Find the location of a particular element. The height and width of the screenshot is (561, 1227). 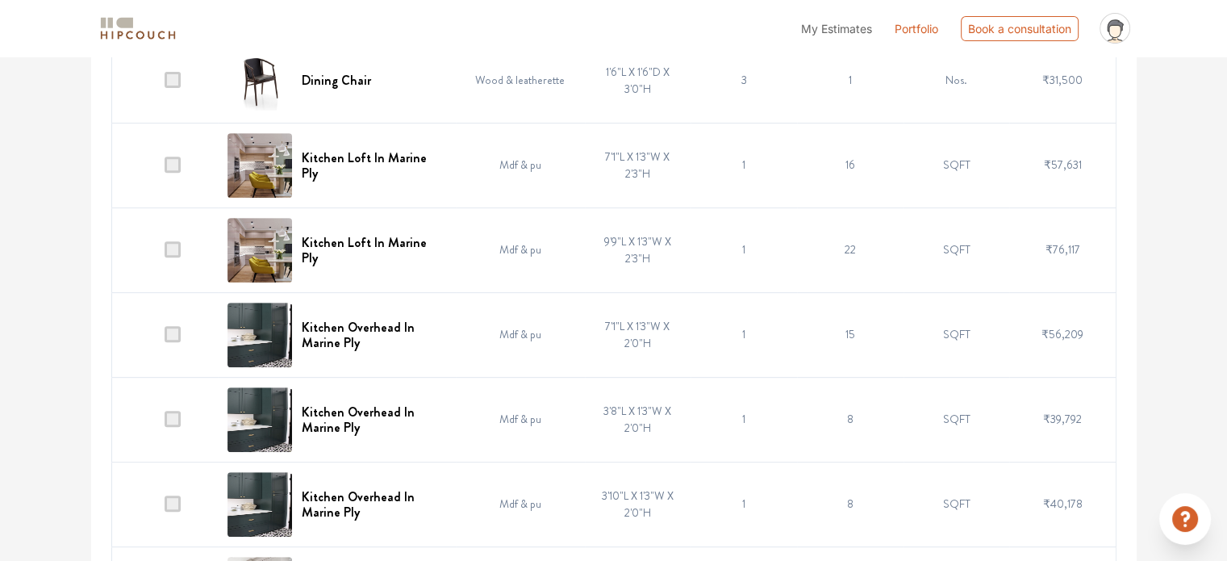

span: ₹40,178 is located at coordinates (1062, 504).